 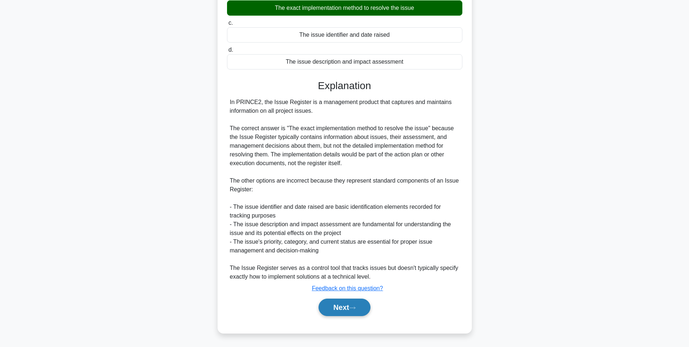 What do you see at coordinates (231, 23) in the screenshot?
I see `span: c.` at bounding box center [231, 23].